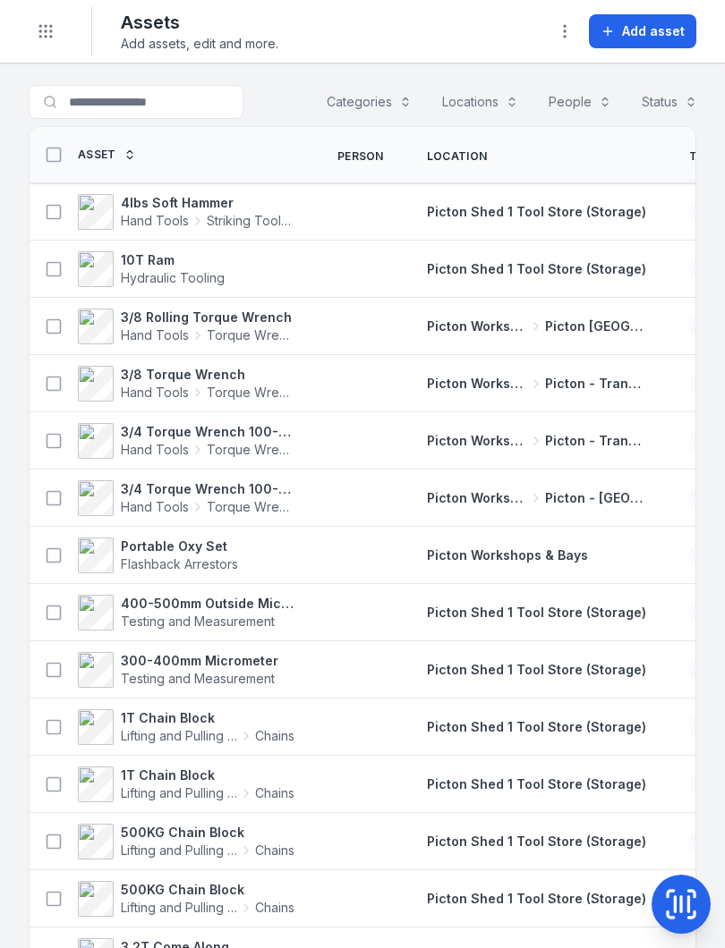 Image resolution: width=725 pixels, height=948 pixels. I want to click on span: Location, so click(456, 157).